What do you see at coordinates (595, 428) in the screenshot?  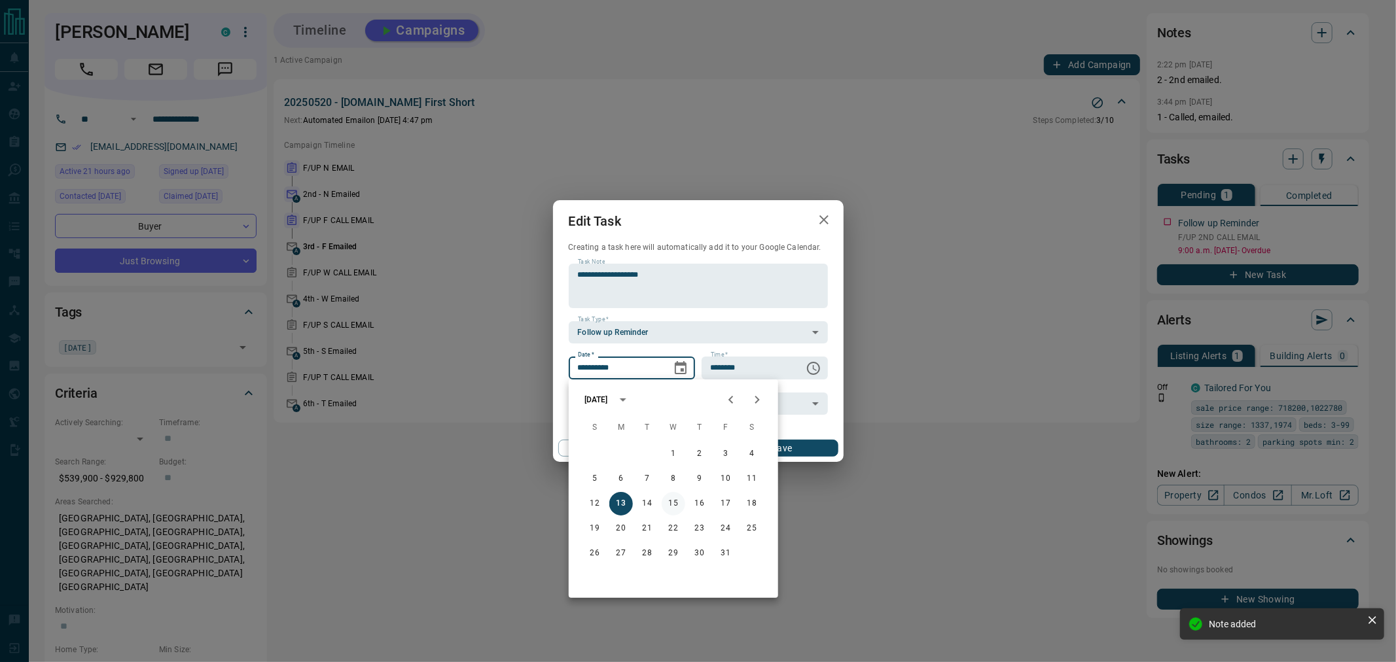 I see `span: Sunday` at bounding box center [595, 428].